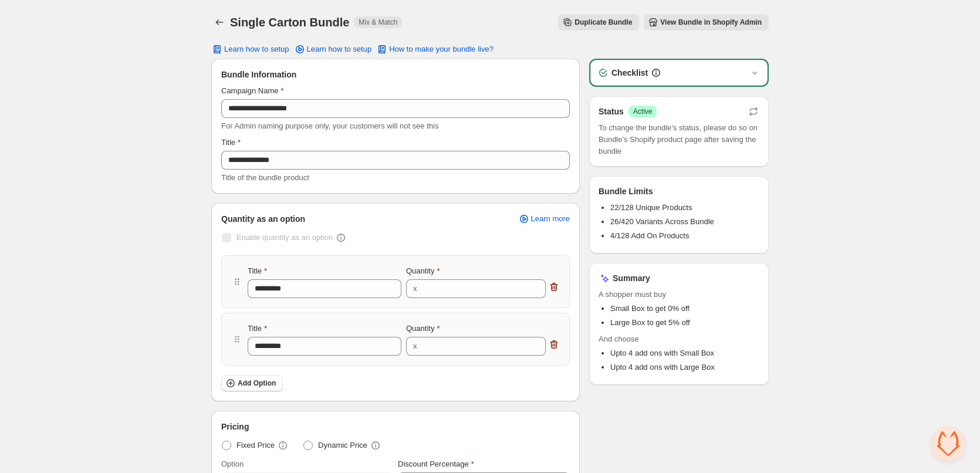 The image size is (980, 473). I want to click on li: Large Box to get 5% off, so click(685, 323).